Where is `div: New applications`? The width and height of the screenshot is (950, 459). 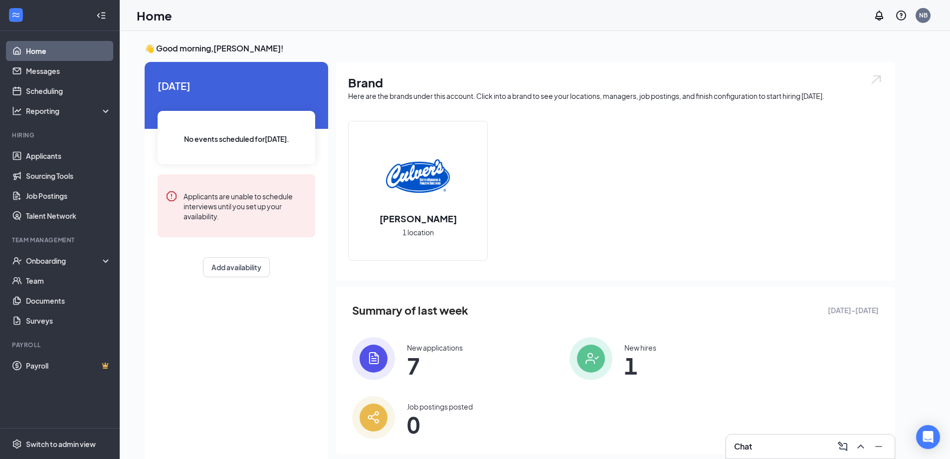 div: New applications is located at coordinates (435, 347).